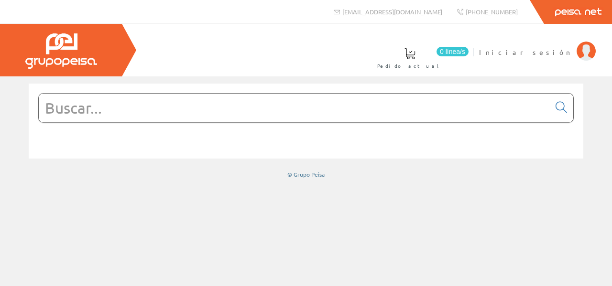 Image resolution: width=612 pixels, height=286 pixels. I want to click on input: Buscar..., so click(294, 108).